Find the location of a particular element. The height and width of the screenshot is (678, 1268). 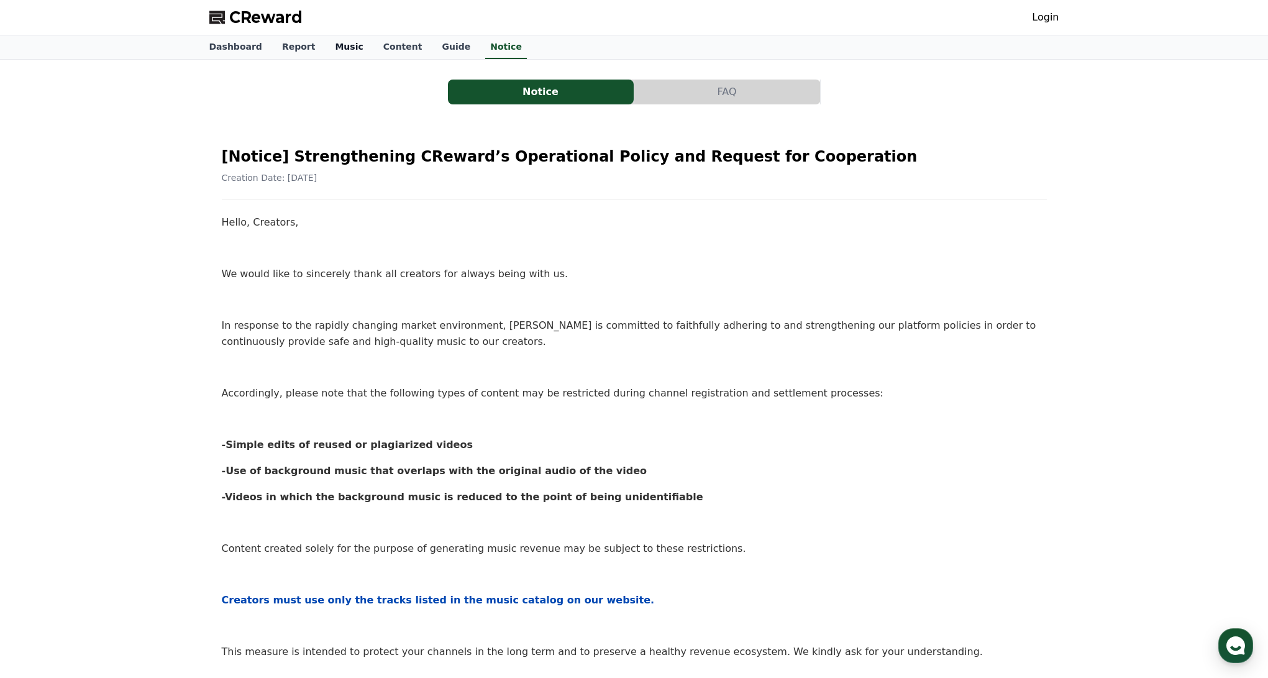

strong: Creators must use only the tracks listed in the music catalog on our website. is located at coordinates (438, 599).